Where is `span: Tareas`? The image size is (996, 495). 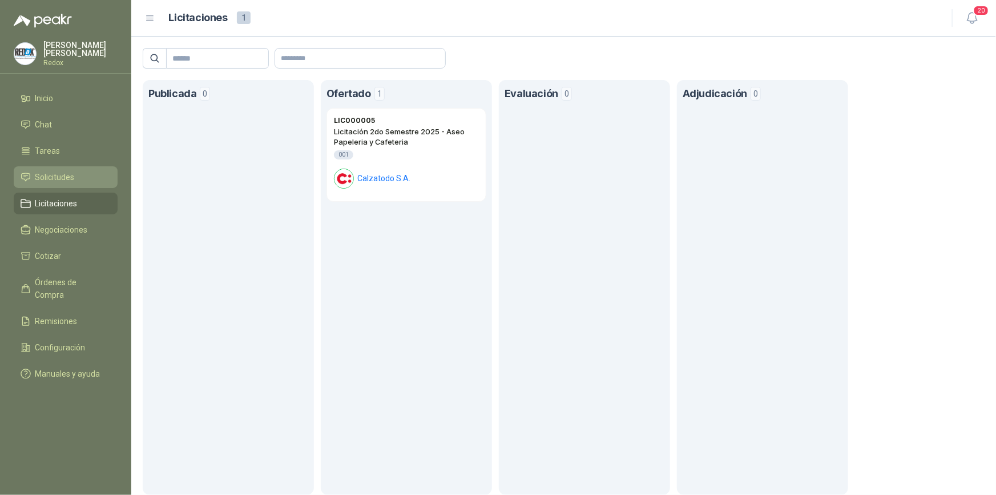 span: Tareas is located at coordinates (48, 151).